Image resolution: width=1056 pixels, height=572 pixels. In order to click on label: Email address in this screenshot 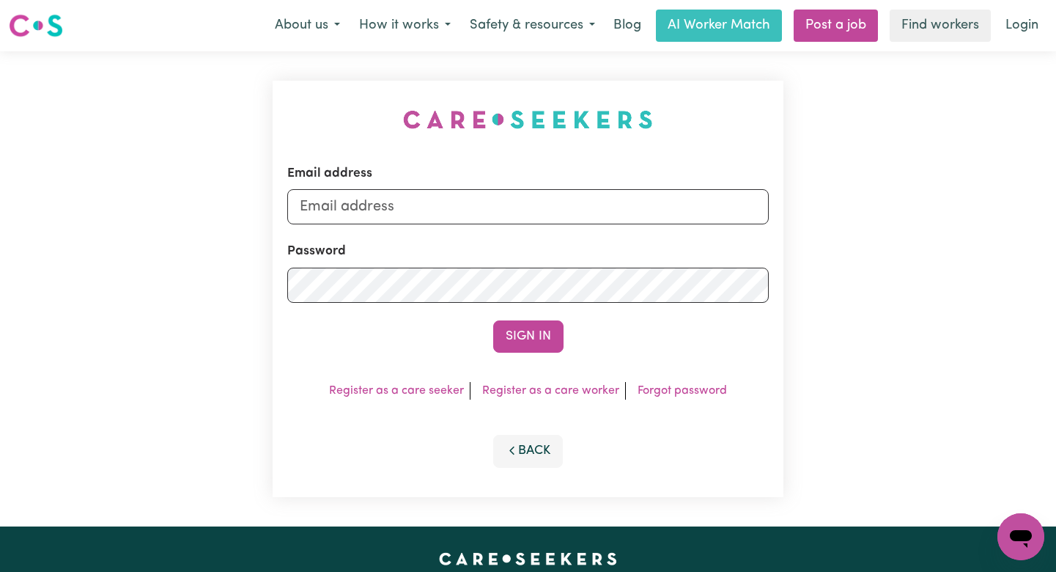, I will do `click(330, 174)`.